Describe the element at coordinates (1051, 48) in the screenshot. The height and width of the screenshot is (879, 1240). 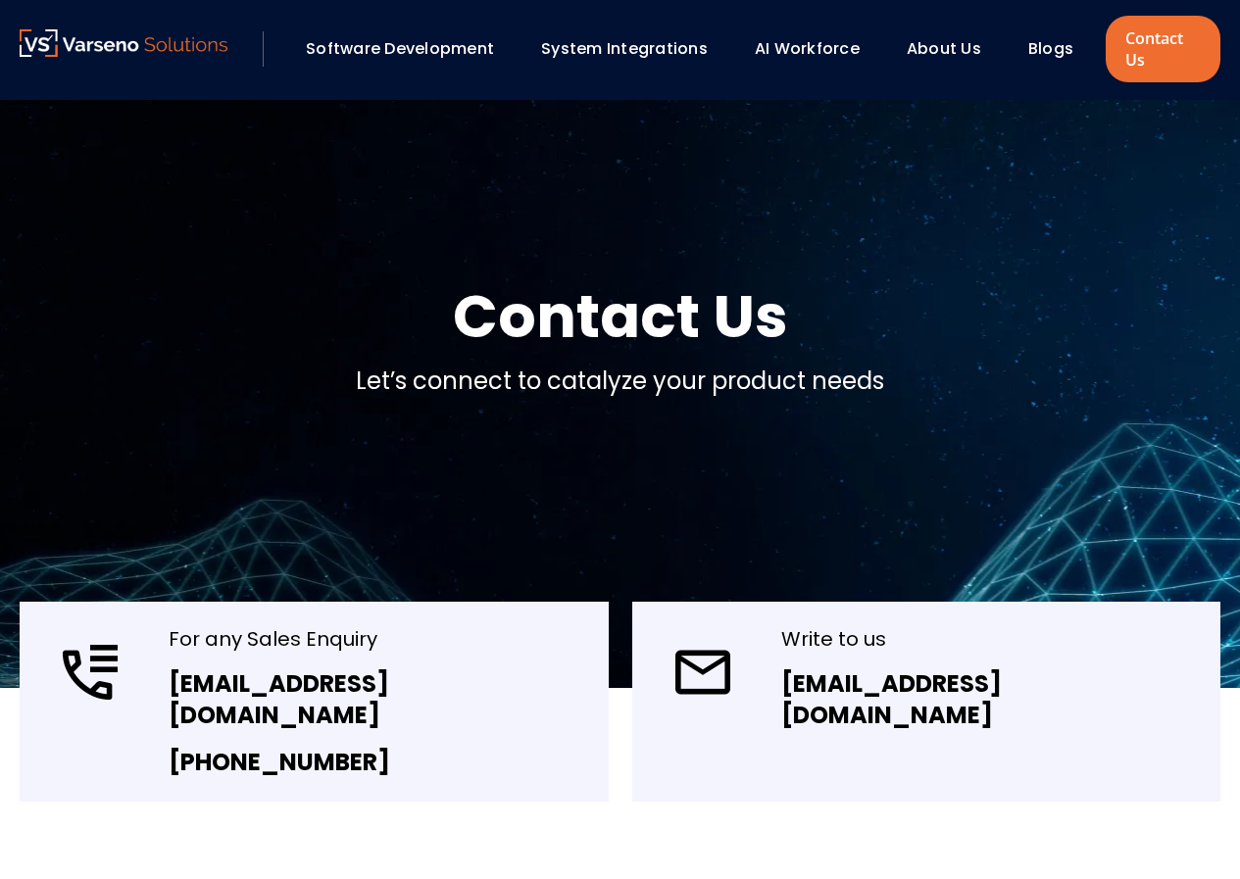
I see `a: Blogs` at that location.